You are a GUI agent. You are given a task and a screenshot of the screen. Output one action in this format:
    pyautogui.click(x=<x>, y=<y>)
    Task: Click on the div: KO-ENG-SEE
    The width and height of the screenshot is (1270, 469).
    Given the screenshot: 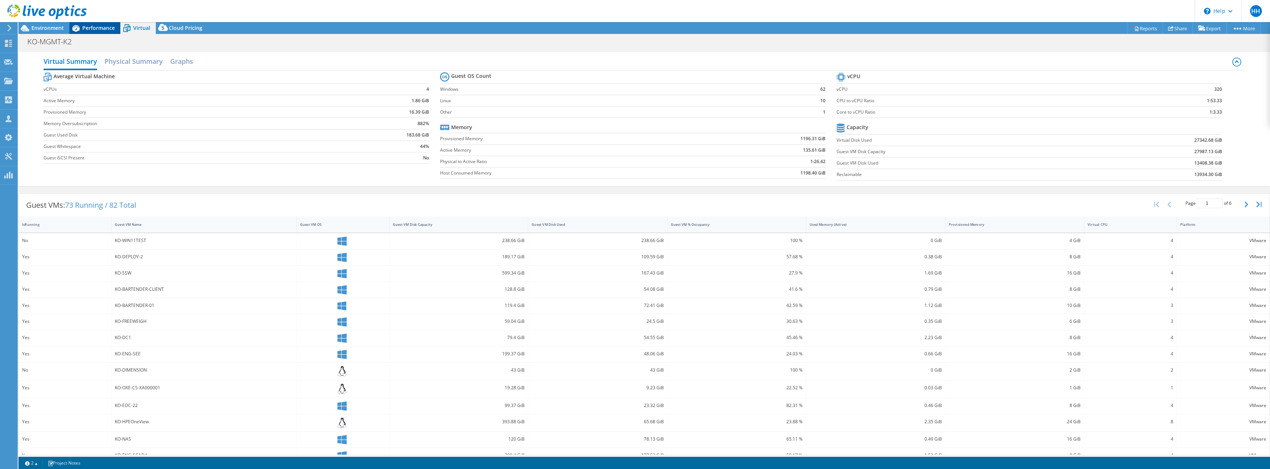 What is the action you would take?
    pyautogui.click(x=204, y=354)
    